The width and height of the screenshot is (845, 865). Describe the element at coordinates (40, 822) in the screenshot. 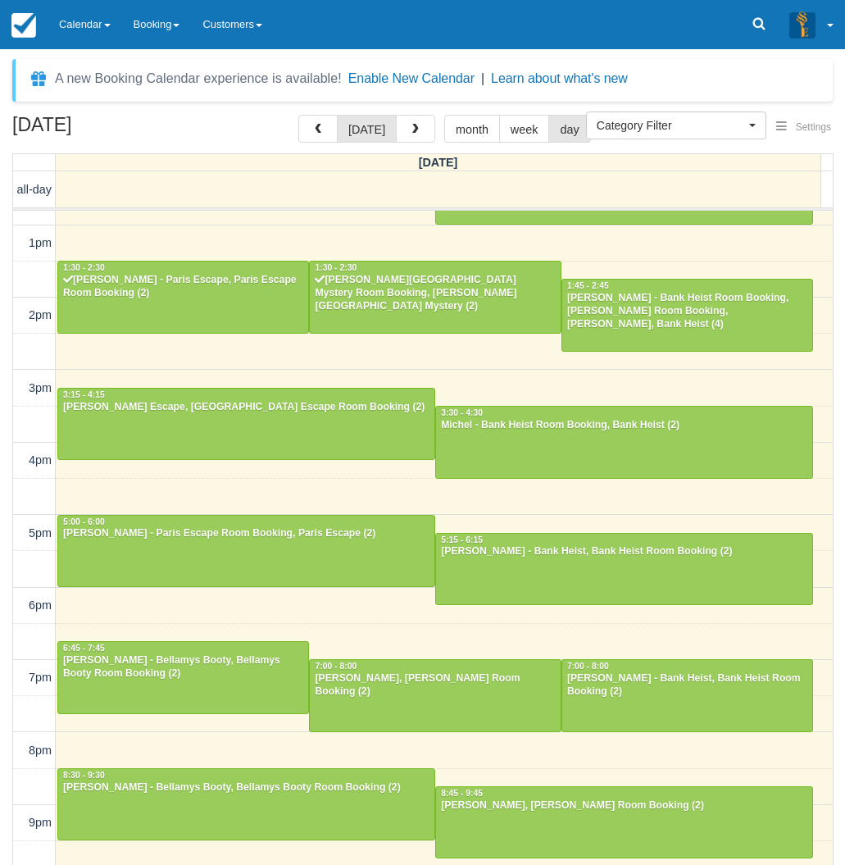

I see `span: 9pm` at that location.